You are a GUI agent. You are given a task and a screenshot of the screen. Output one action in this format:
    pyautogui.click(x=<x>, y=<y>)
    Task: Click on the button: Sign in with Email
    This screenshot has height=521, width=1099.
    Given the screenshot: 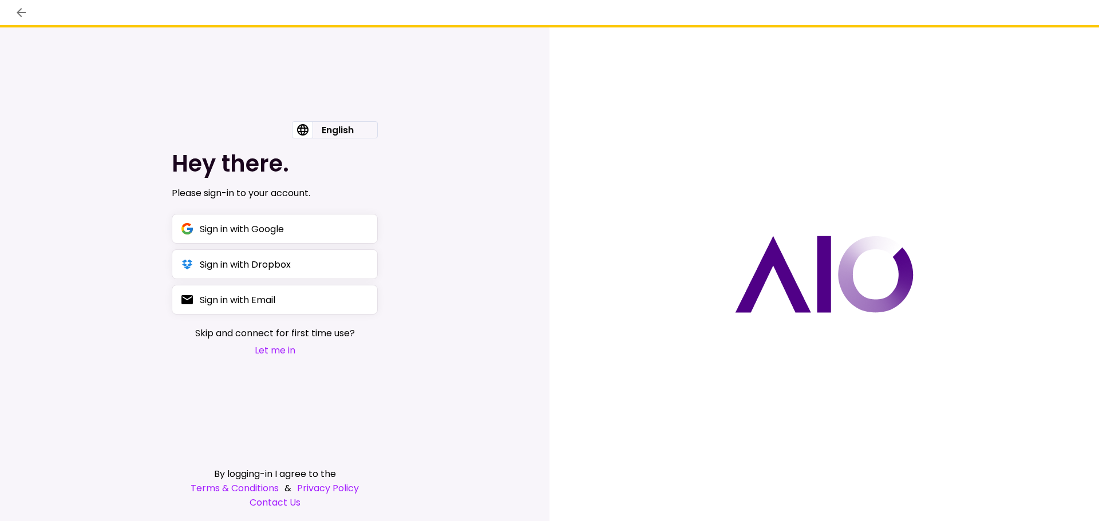 What is the action you would take?
    pyautogui.click(x=275, y=300)
    